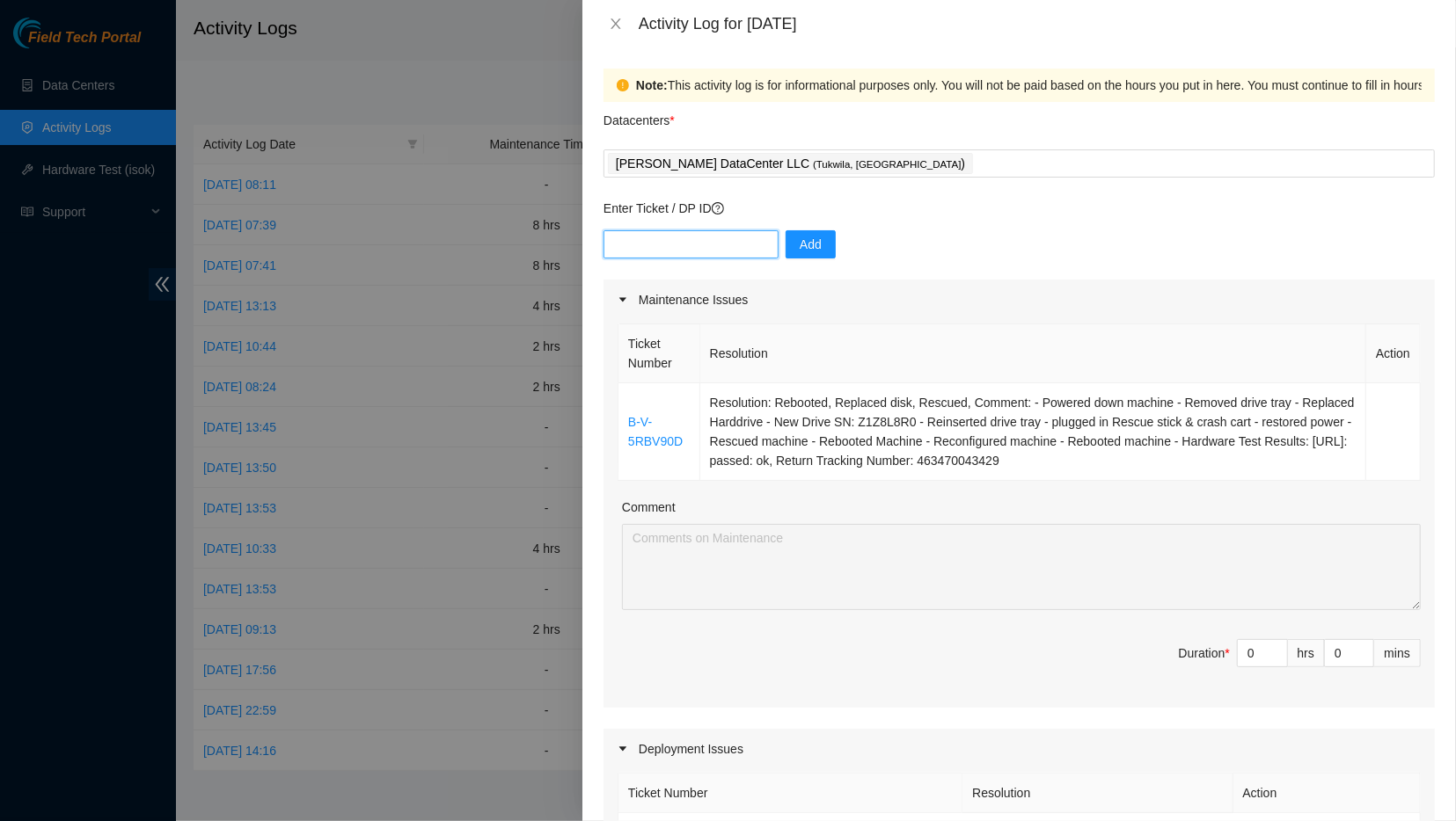 This screenshot has width=1456, height=821. Describe the element at coordinates (1204, 653) in the screenshot. I see `div: Duration` at that location.